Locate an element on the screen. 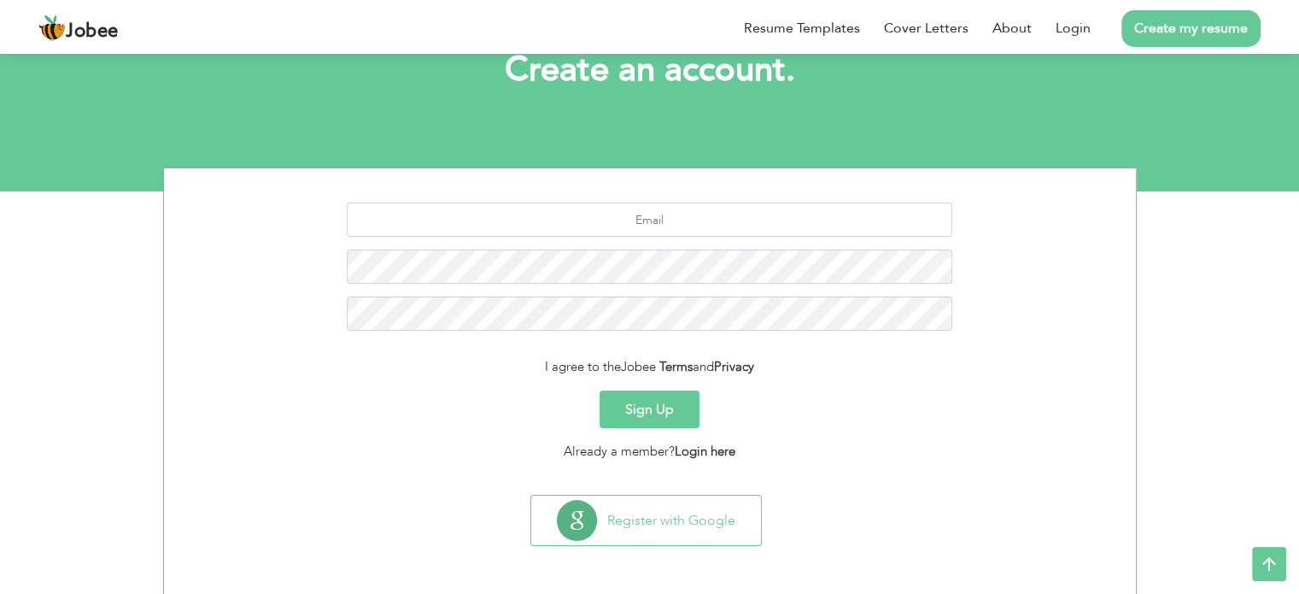  div: I agree to the and is located at coordinates (650, 367).